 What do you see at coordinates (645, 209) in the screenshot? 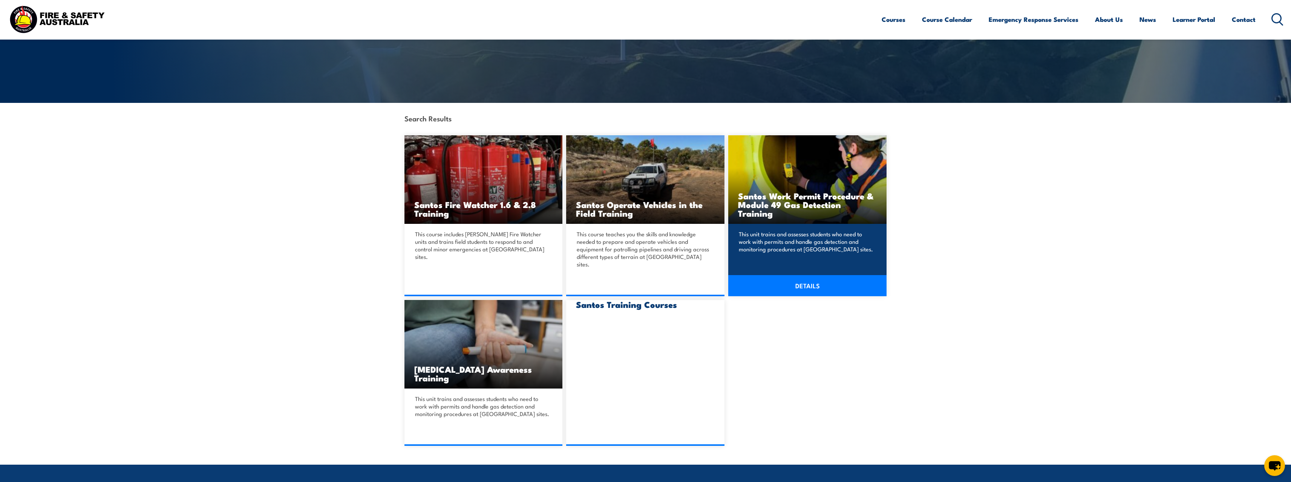
I see `h3: Santos Operate Vehicles in the Field Training` at bounding box center [645, 209].